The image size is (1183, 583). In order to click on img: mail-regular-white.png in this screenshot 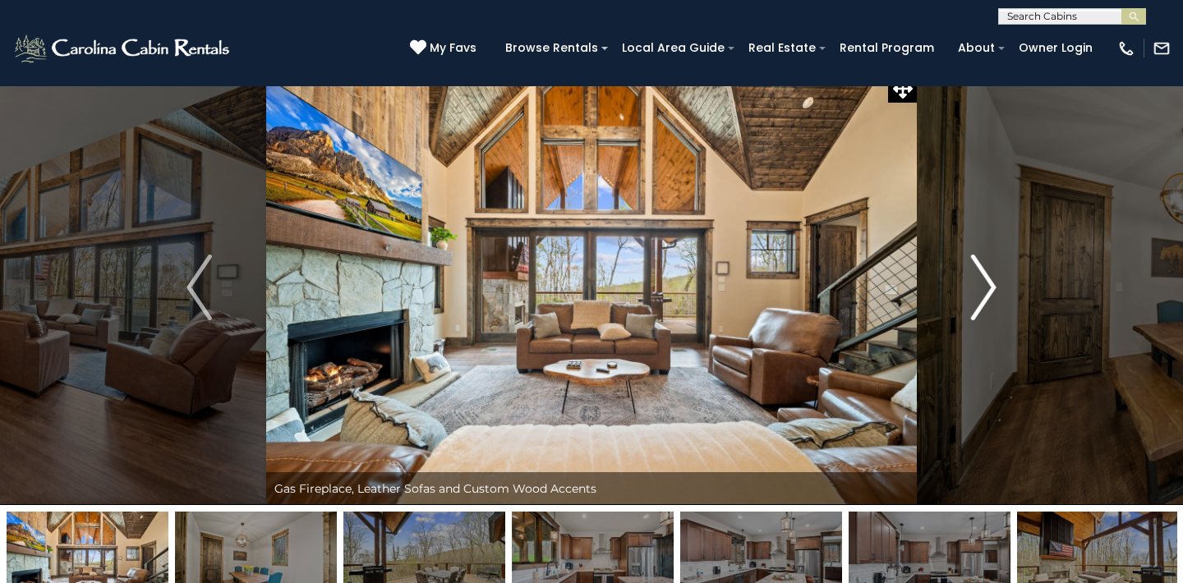, I will do `click(1162, 48)`.